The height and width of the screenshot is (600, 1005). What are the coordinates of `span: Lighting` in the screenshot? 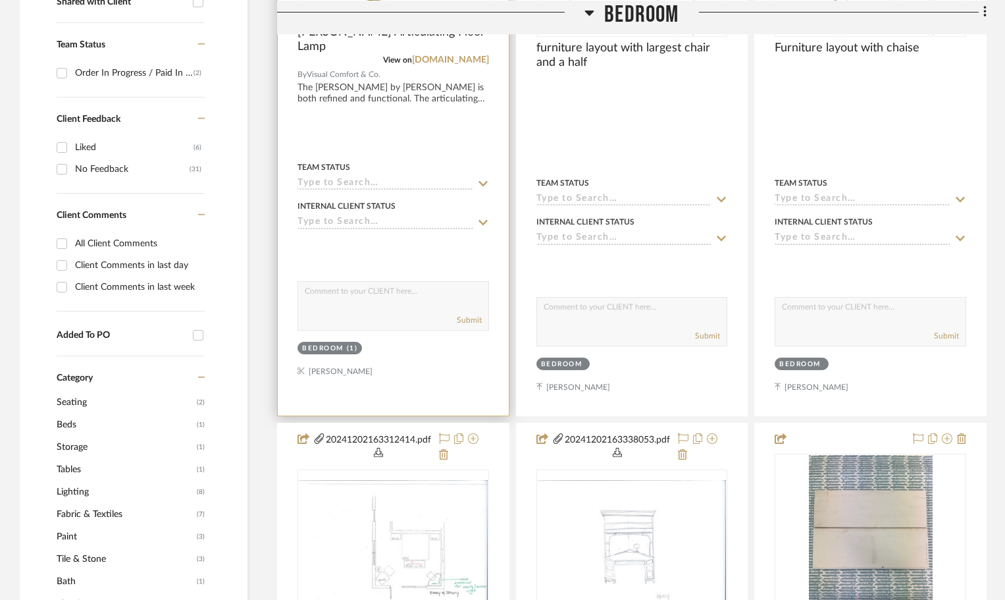 It's located at (125, 492).